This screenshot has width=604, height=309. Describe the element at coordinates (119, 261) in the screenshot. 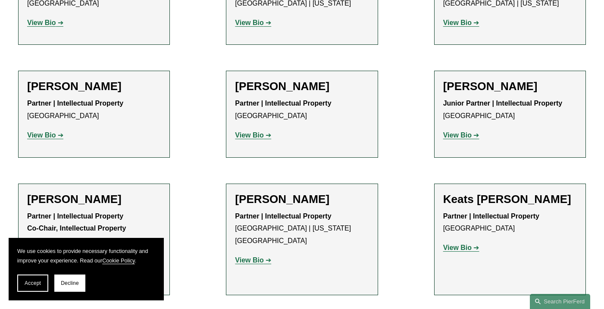

I see `a: Cookie Policy` at that location.